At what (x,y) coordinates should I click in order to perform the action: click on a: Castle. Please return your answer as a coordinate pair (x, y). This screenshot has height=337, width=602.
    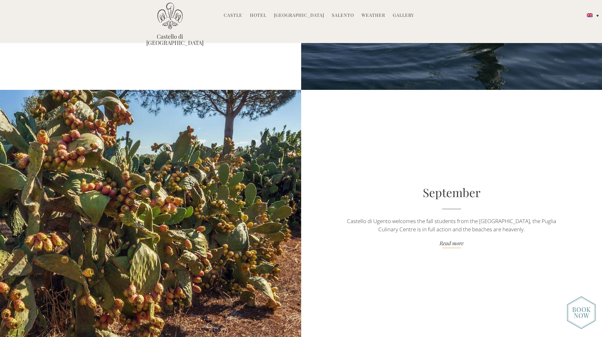
    Looking at the image, I should click on (233, 15).